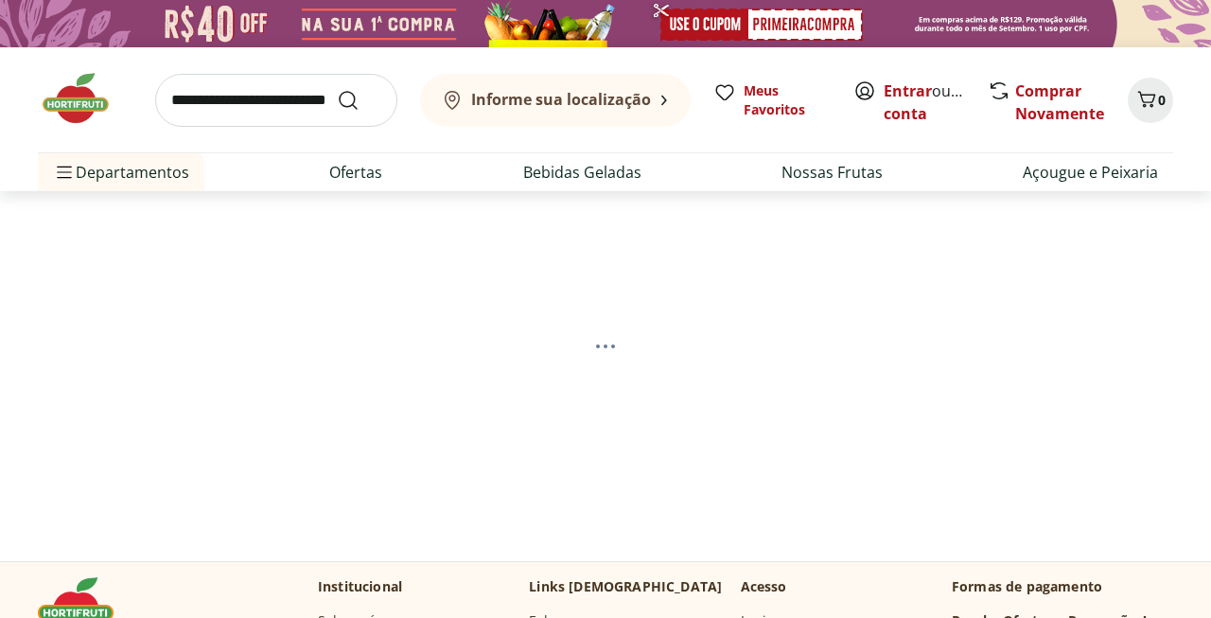 Image resolution: width=1211 pixels, height=618 pixels. I want to click on a: Bebidas Geladas, so click(582, 172).